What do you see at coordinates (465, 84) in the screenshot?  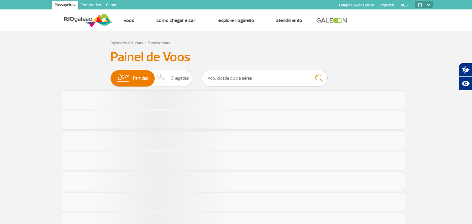 I see `button: Abrir recursos assistivos.` at bounding box center [465, 84].